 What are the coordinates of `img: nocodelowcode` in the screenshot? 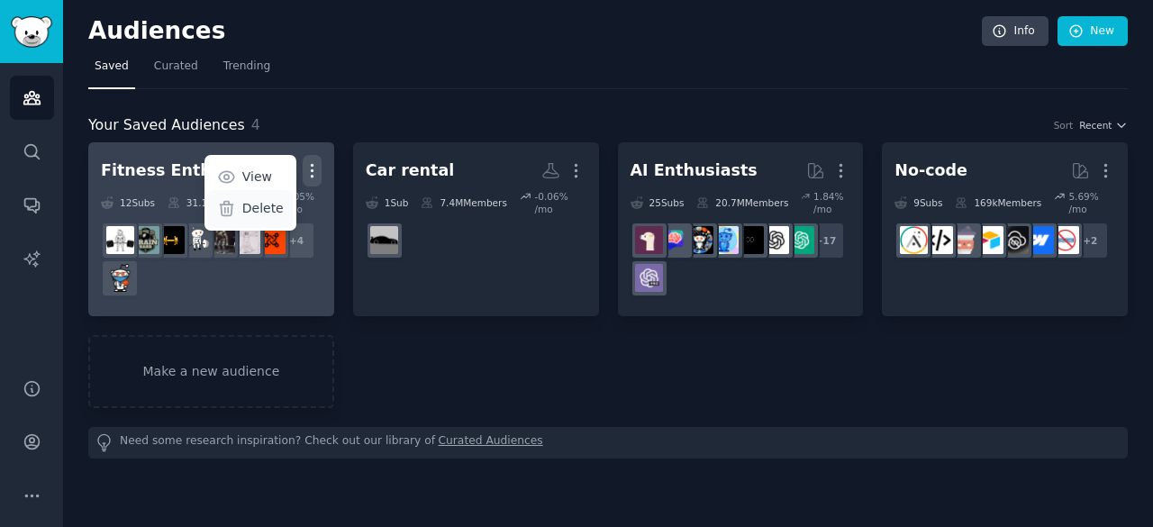 It's located at (964, 240).